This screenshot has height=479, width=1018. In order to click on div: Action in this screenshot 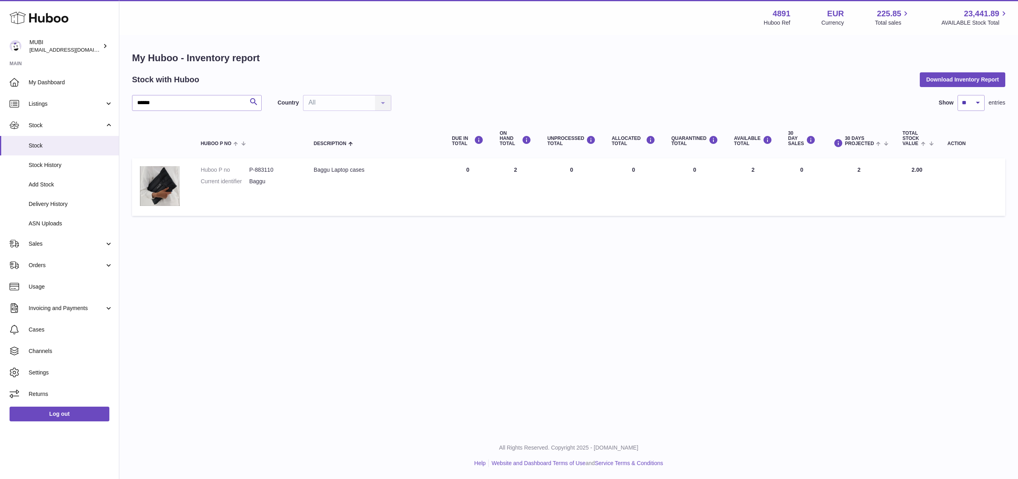, I will do `click(973, 144)`.